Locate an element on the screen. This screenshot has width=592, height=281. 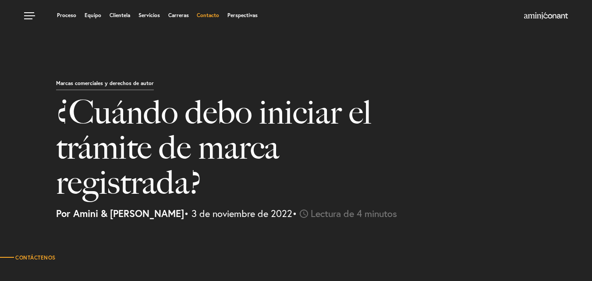
font: Proceso is located at coordinates (67, 15).